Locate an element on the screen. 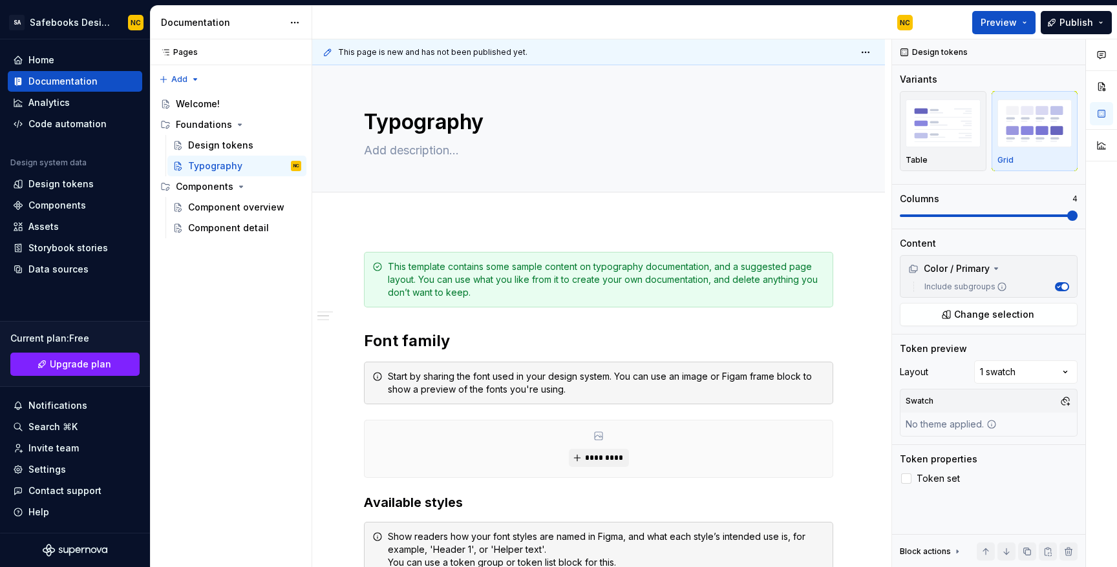 This screenshot has width=1117, height=567. div: Token preview is located at coordinates (933, 349).